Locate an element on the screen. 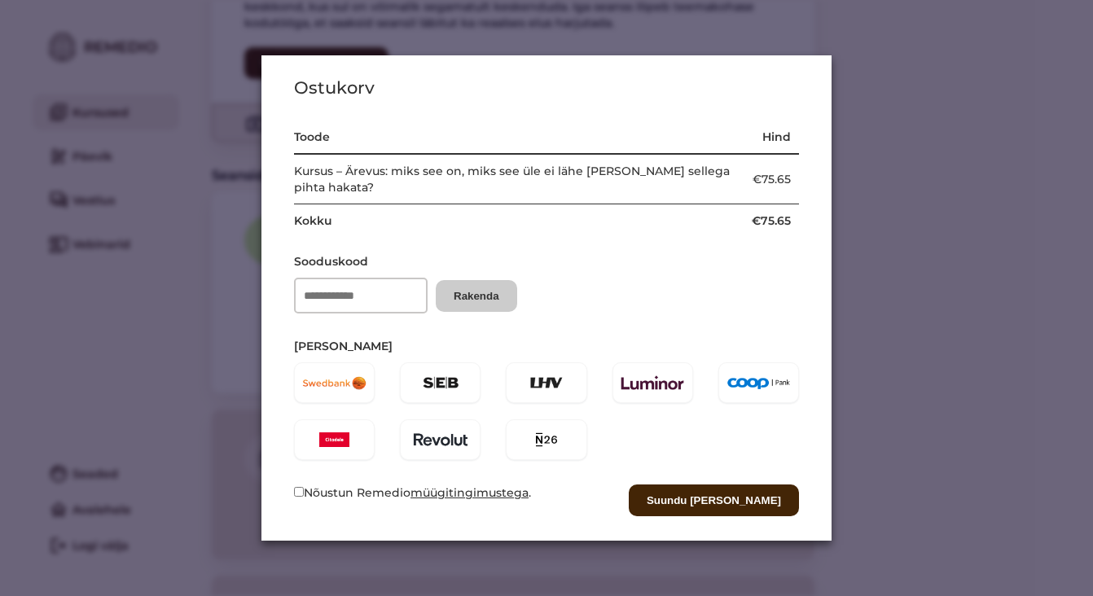 Image resolution: width=1093 pixels, height=596 pixels. label: Nõustun Remedio . is located at coordinates (412, 493).